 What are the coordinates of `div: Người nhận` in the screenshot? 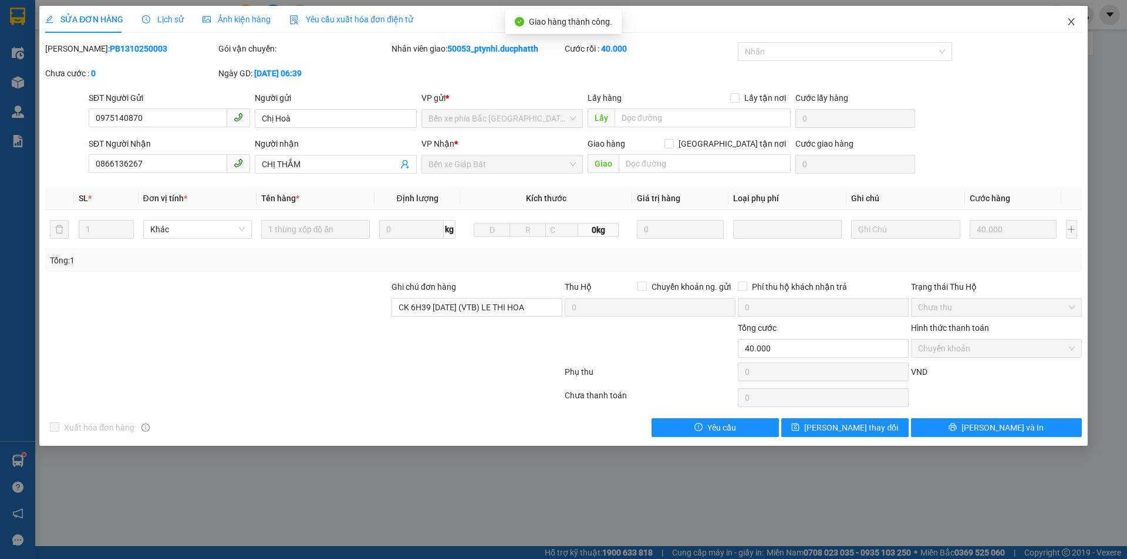 It's located at (335, 144).